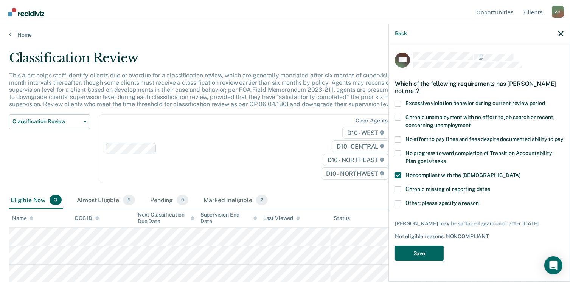  I want to click on span: 2, so click(262, 200).